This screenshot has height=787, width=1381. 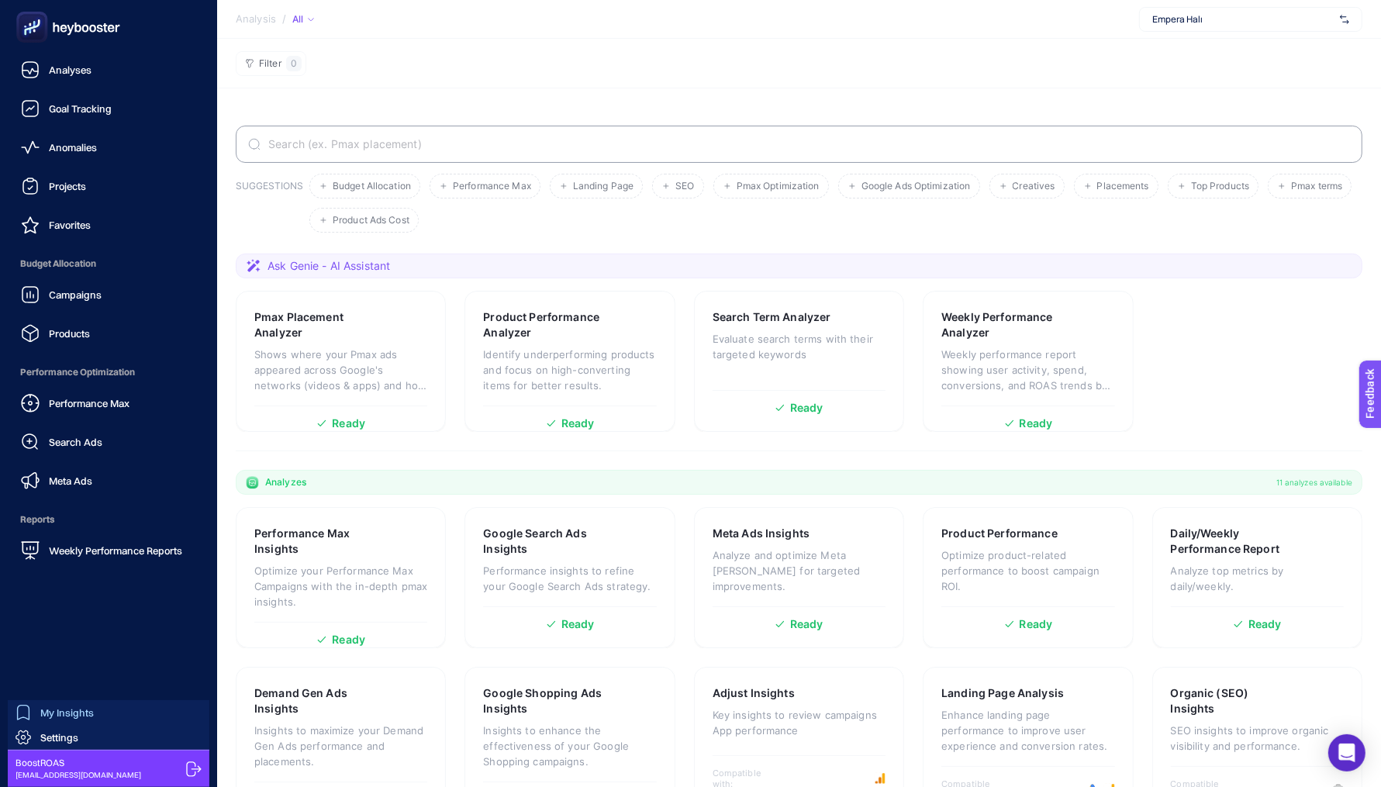 I want to click on h3: Search Term Analyzer, so click(x=772, y=317).